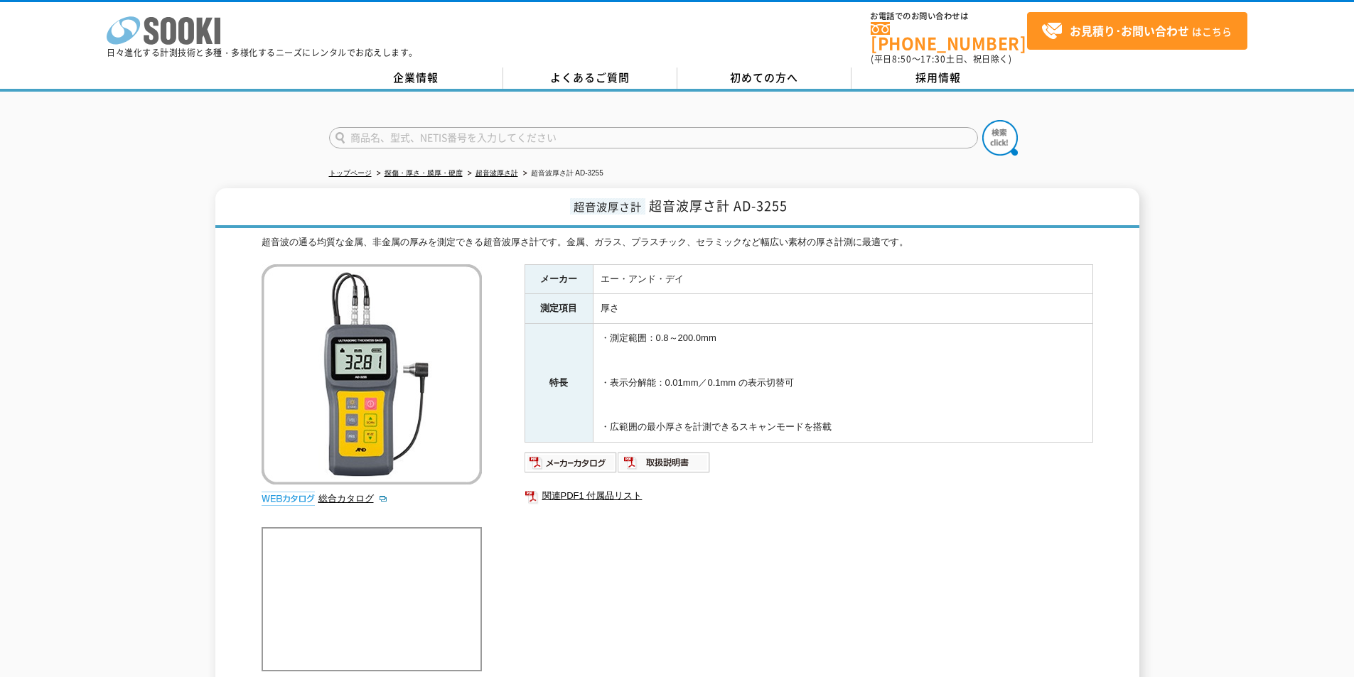 The width and height of the screenshot is (1354, 677). Describe the element at coordinates (938, 78) in the screenshot. I see `a: 採用情報` at that location.